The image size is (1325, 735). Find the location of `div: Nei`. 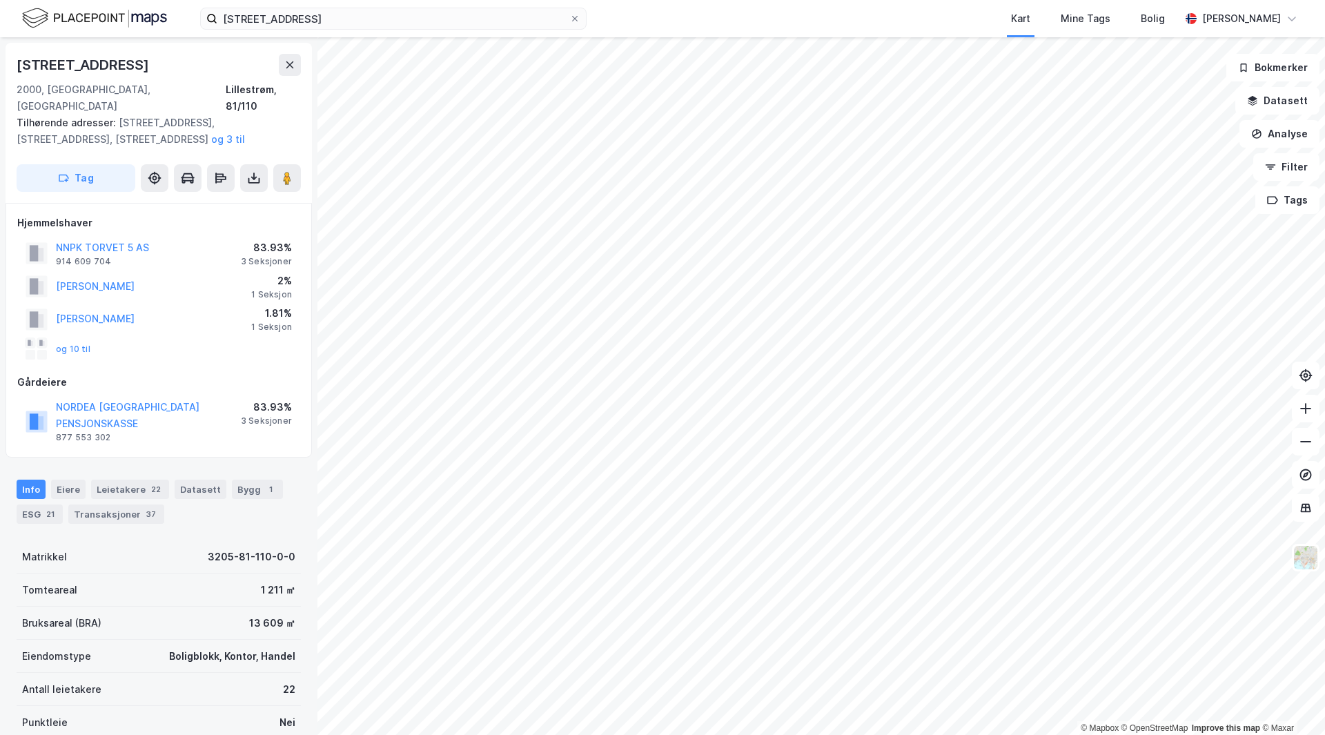

div: Nei is located at coordinates (287, 722).